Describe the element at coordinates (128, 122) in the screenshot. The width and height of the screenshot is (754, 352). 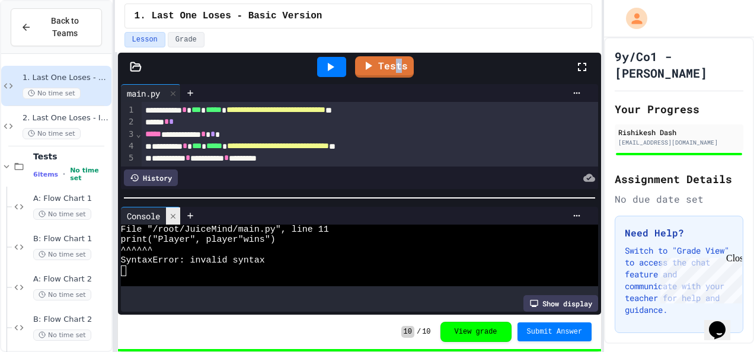
I see `div: 2` at that location.